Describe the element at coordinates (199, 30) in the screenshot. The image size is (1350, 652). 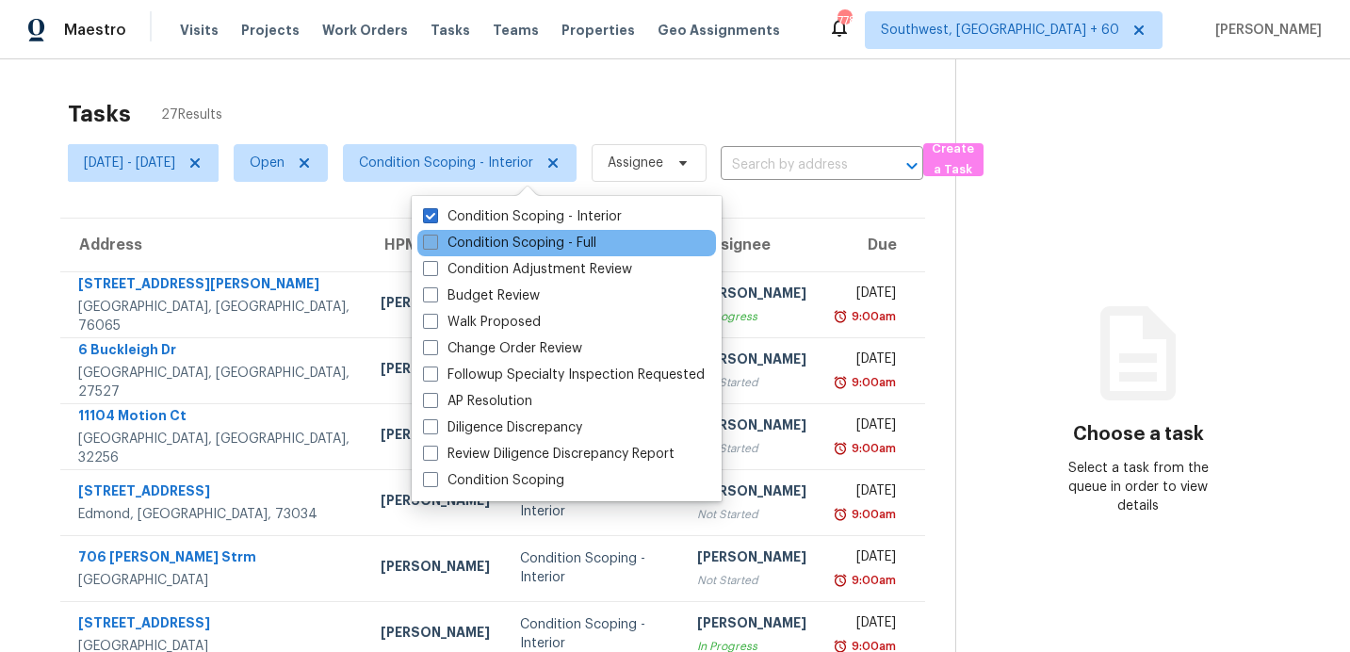
I see `span: Visits` at that location.